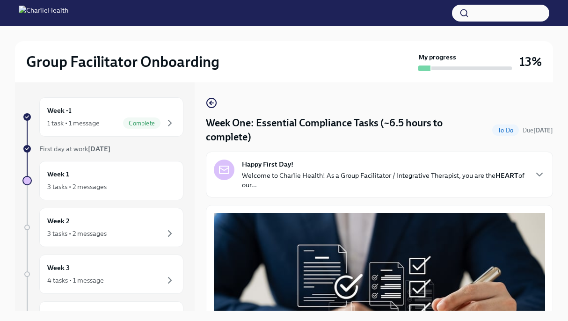 The height and width of the screenshot is (321, 568). I want to click on h6: Week -1, so click(59, 110).